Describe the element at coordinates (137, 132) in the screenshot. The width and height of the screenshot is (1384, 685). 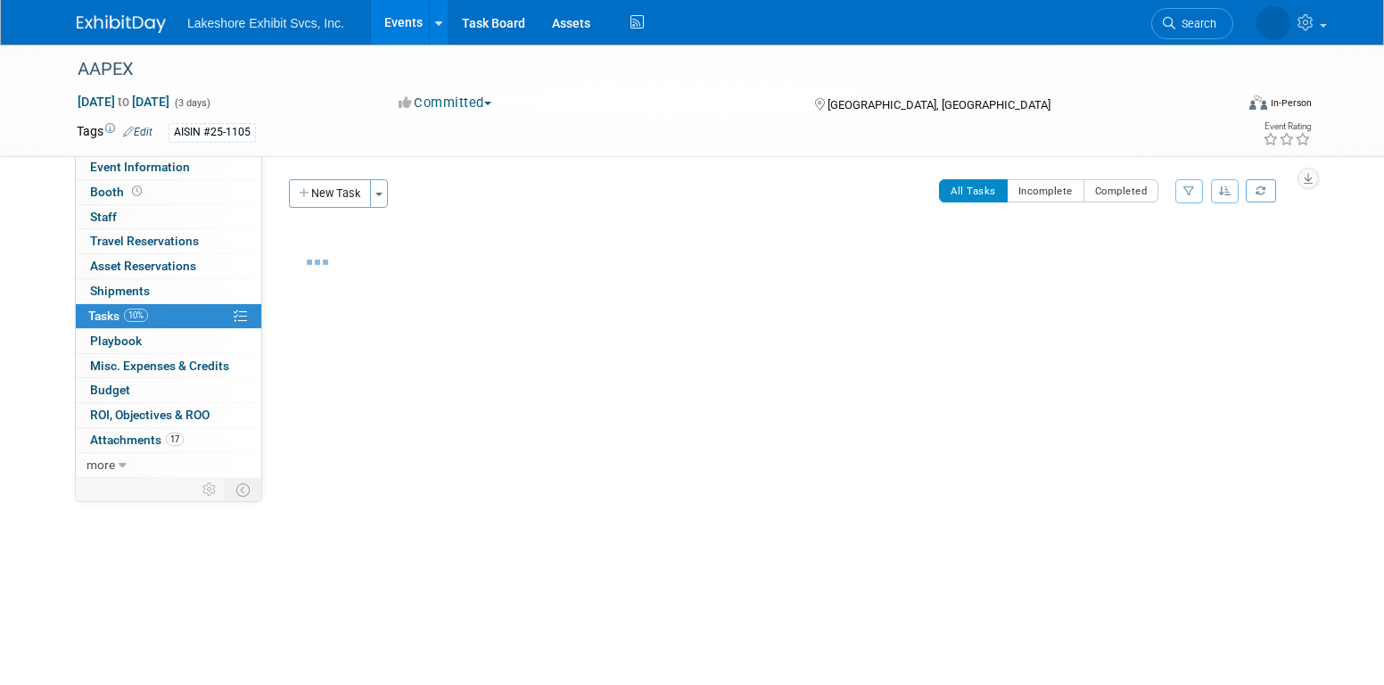
I see `a: Edit` at that location.